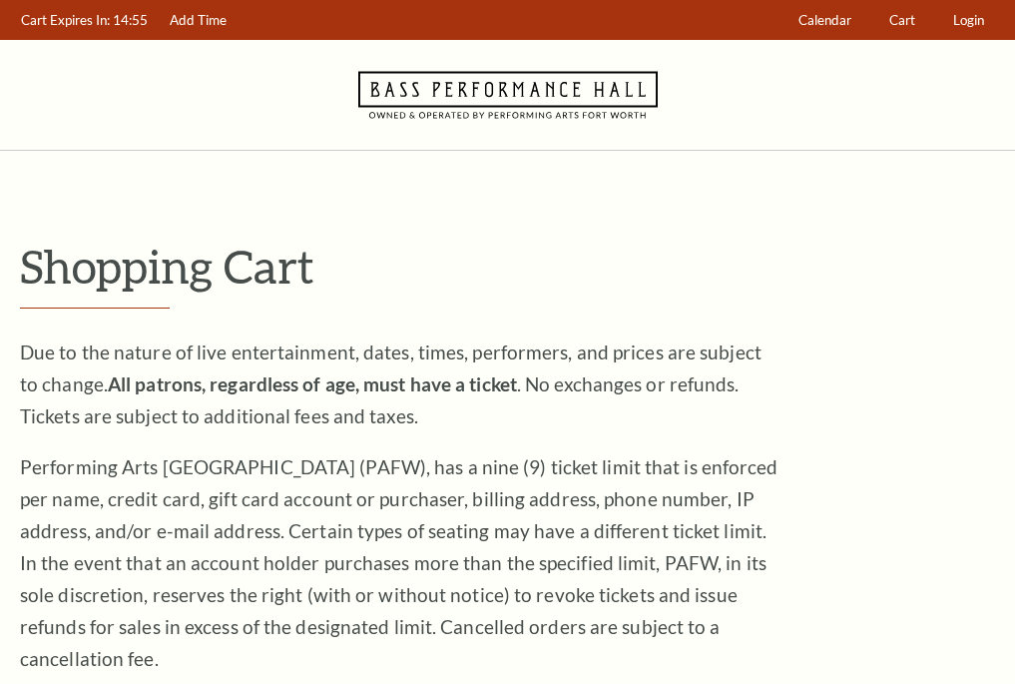  I want to click on strong: All patrons, regardless of age, must have a ticket, so click(313, 383).